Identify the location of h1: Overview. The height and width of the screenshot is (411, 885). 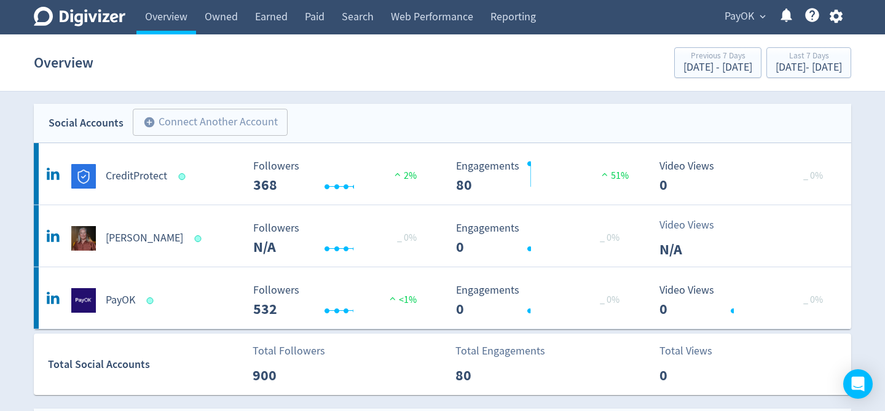
(63, 63).